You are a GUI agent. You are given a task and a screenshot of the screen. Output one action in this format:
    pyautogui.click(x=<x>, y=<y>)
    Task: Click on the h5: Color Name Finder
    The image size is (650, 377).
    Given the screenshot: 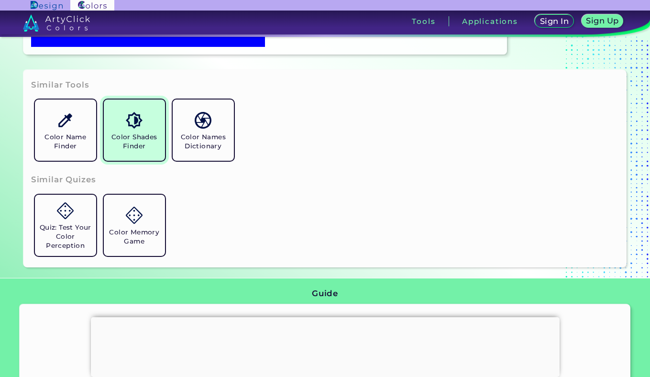 What is the action you would take?
    pyautogui.click(x=66, y=142)
    